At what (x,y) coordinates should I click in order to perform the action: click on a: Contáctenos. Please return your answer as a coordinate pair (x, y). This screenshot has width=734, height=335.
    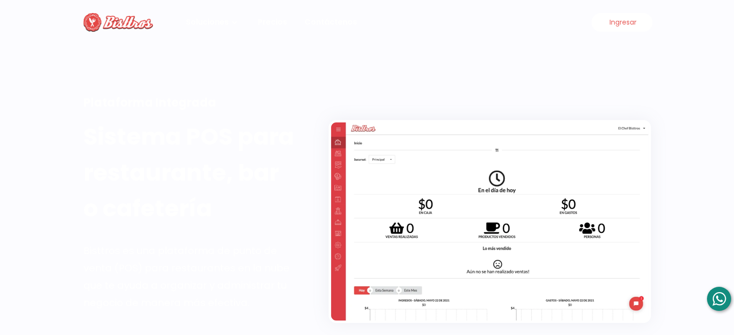
    Looking at the image, I should click on (330, 22).